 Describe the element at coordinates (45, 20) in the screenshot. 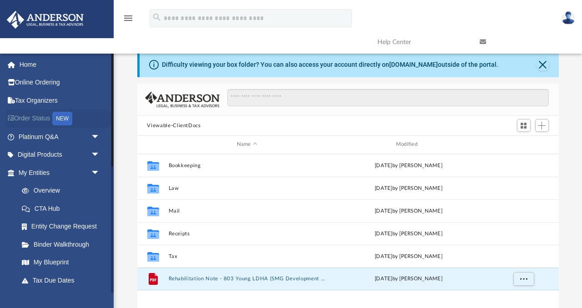

I see `img: Anderson Advisors Platinum Portal` at that location.